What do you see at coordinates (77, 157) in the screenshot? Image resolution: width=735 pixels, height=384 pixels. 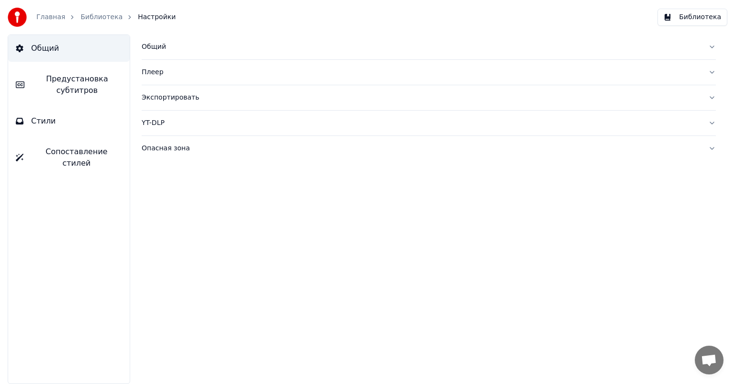 I see `span: Сопоставление стилей` at bounding box center [77, 157].